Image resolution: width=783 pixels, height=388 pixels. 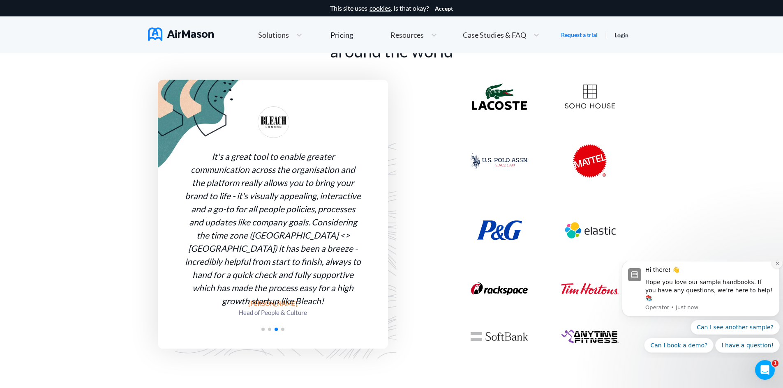 I want to click on div: Lacoste Employee Handbook, so click(x=499, y=97).